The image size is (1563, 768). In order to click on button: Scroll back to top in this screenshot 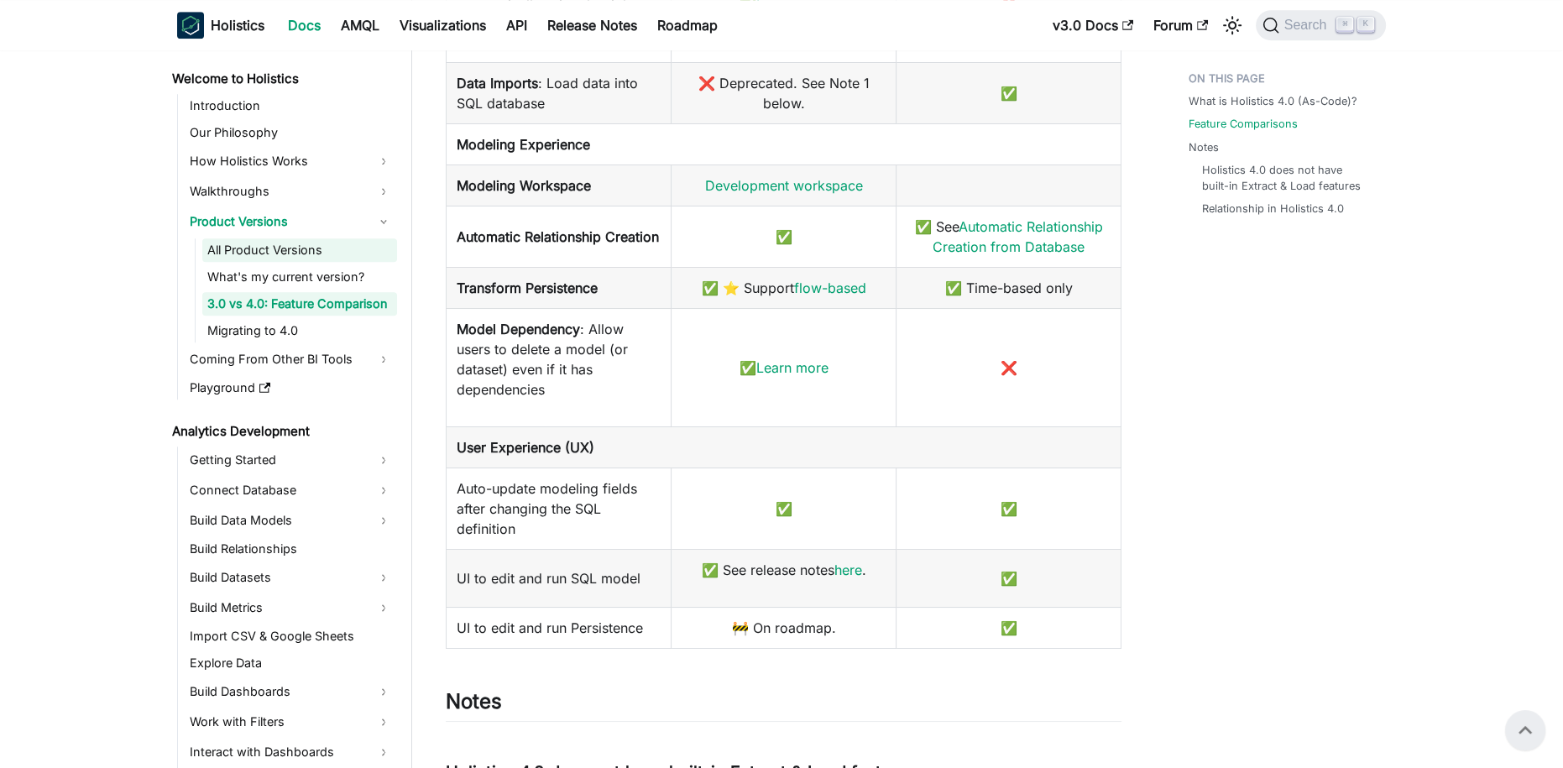, I will do `click(1525, 730)`.